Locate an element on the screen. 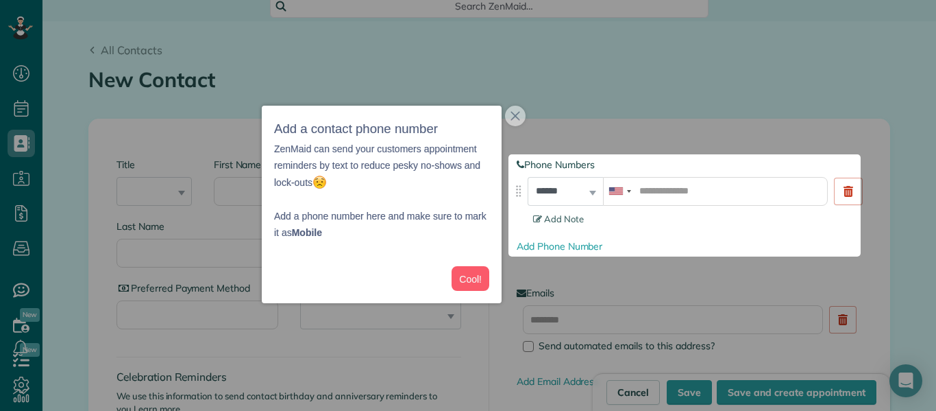  button: Cool! is located at coordinates (470, 278).